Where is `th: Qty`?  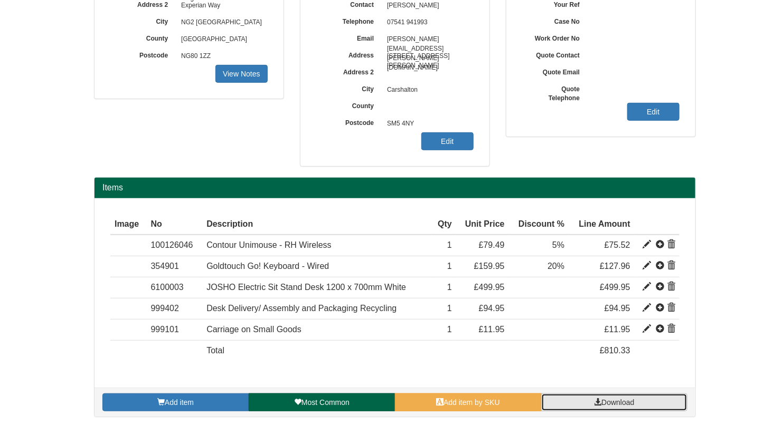
th: Qty is located at coordinates (443, 225).